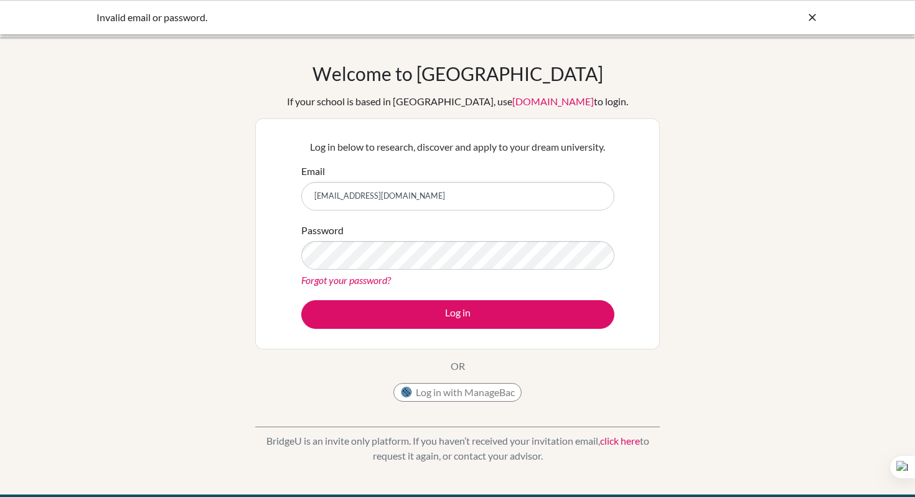 The height and width of the screenshot is (497, 915). Describe the element at coordinates (364, 17) in the screenshot. I see `div: Invalid email or password.` at that location.